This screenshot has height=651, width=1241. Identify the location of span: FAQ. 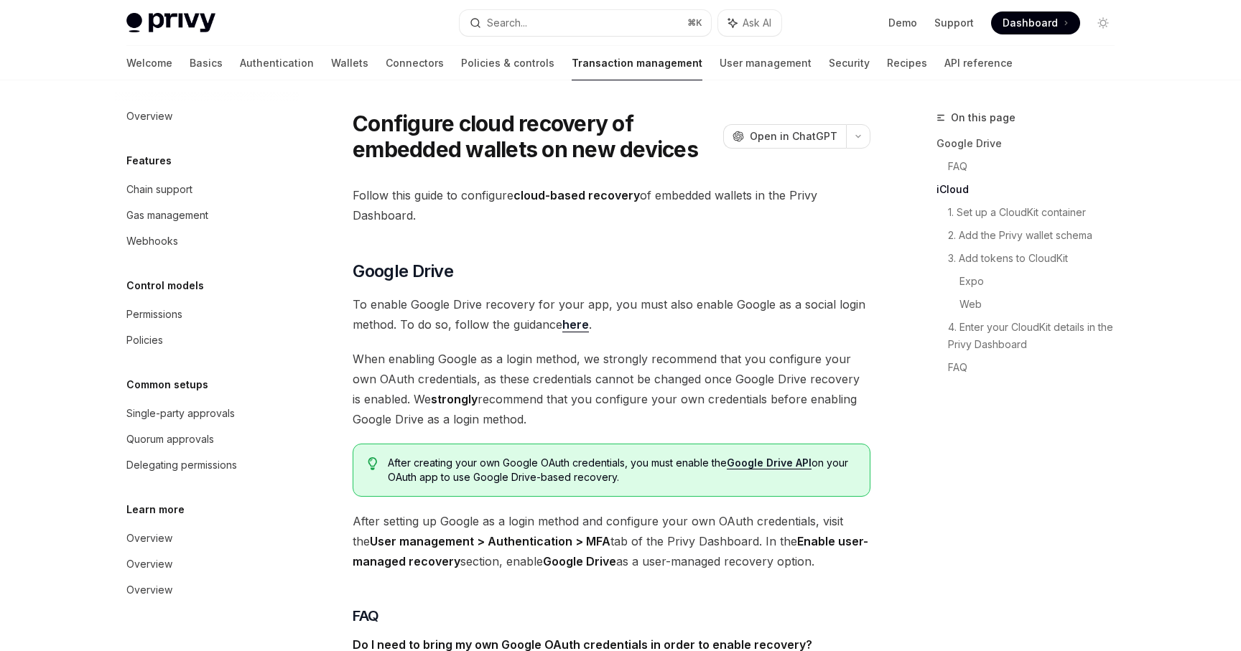
(365, 616).